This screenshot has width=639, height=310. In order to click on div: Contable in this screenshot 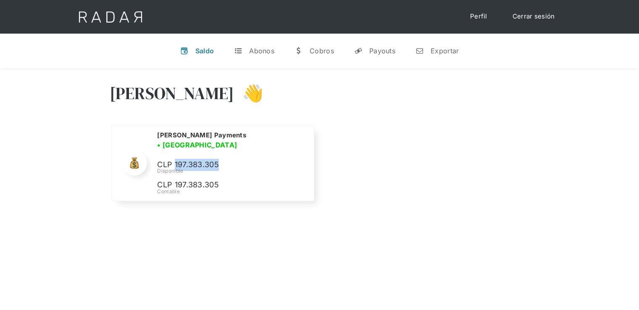, I will do `click(230, 191)`.